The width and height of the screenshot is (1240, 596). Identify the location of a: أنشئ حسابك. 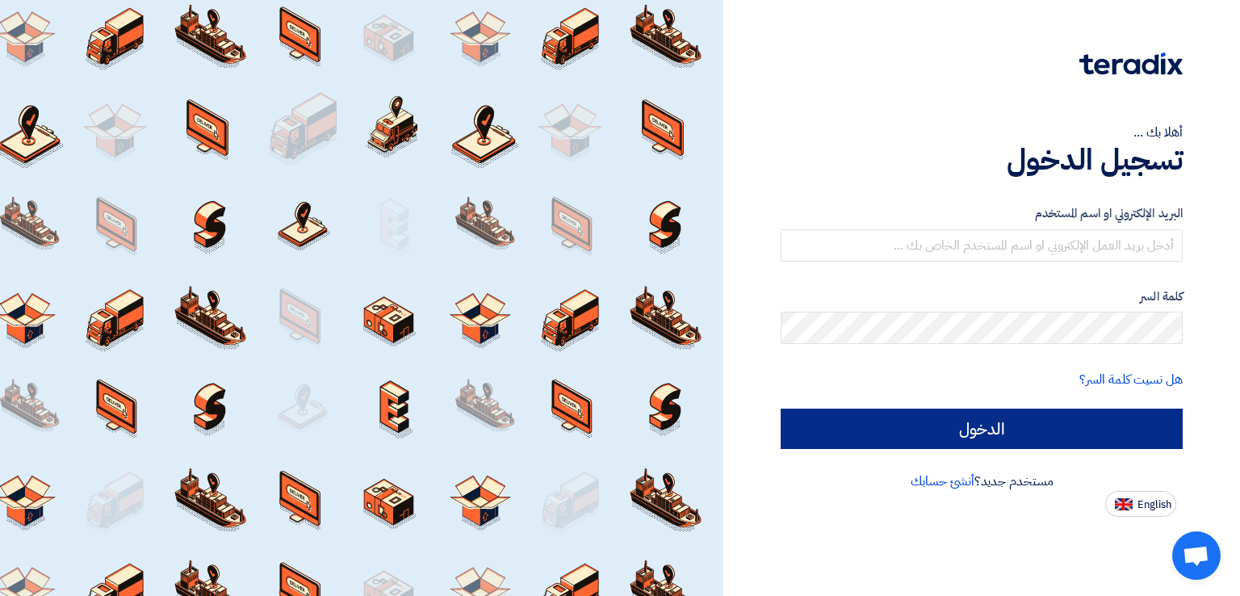
(942, 481).